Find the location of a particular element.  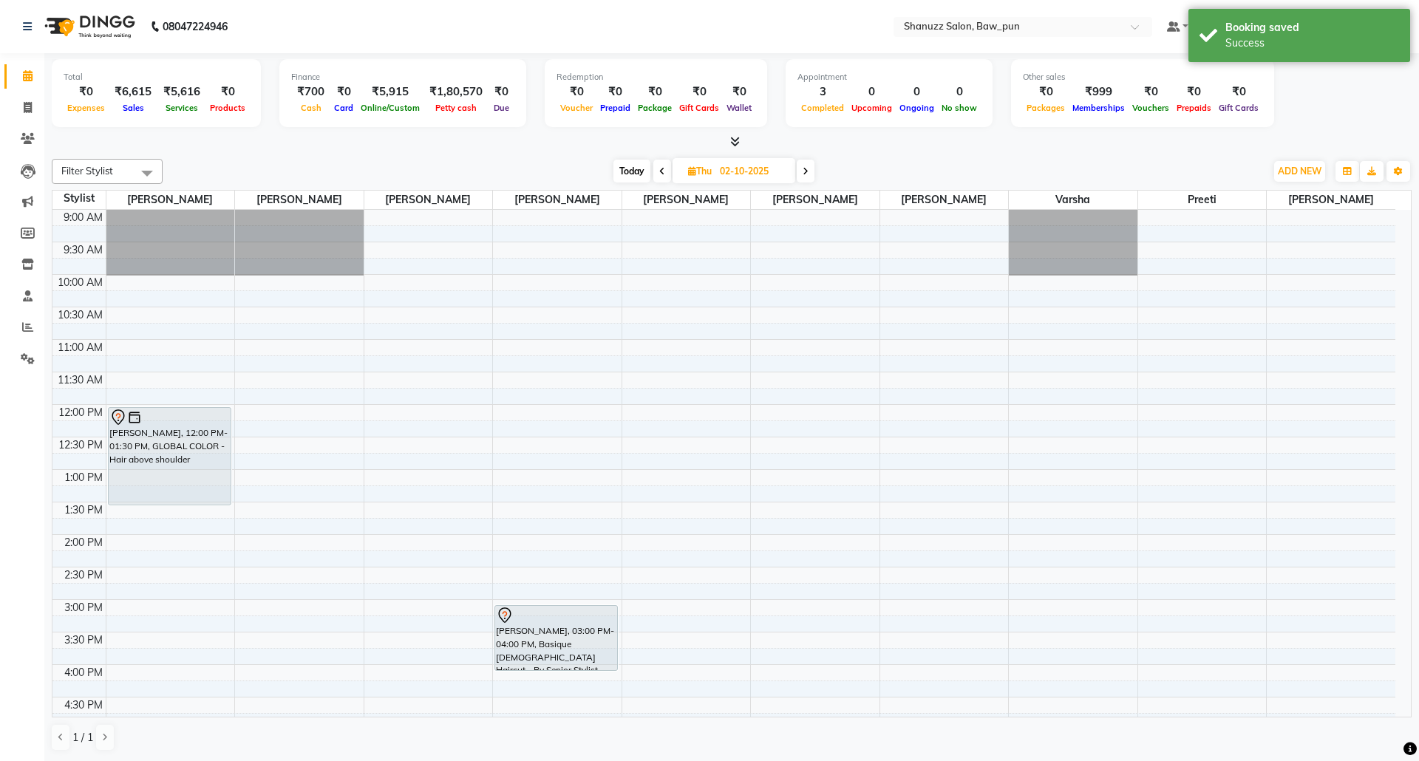

div: 10:00 AM is located at coordinates (80, 282).